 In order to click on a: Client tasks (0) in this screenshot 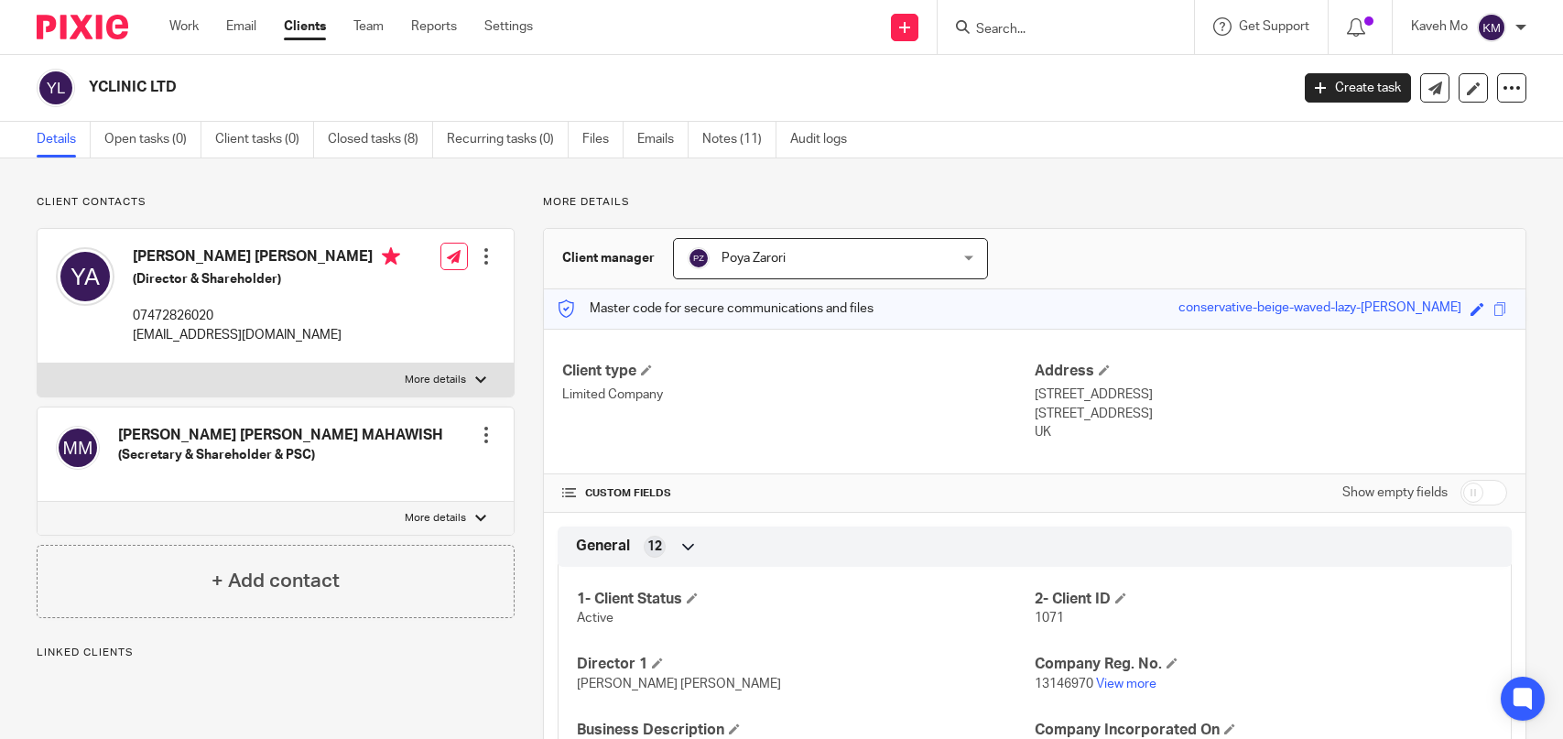, I will do `click(265, 139)`.